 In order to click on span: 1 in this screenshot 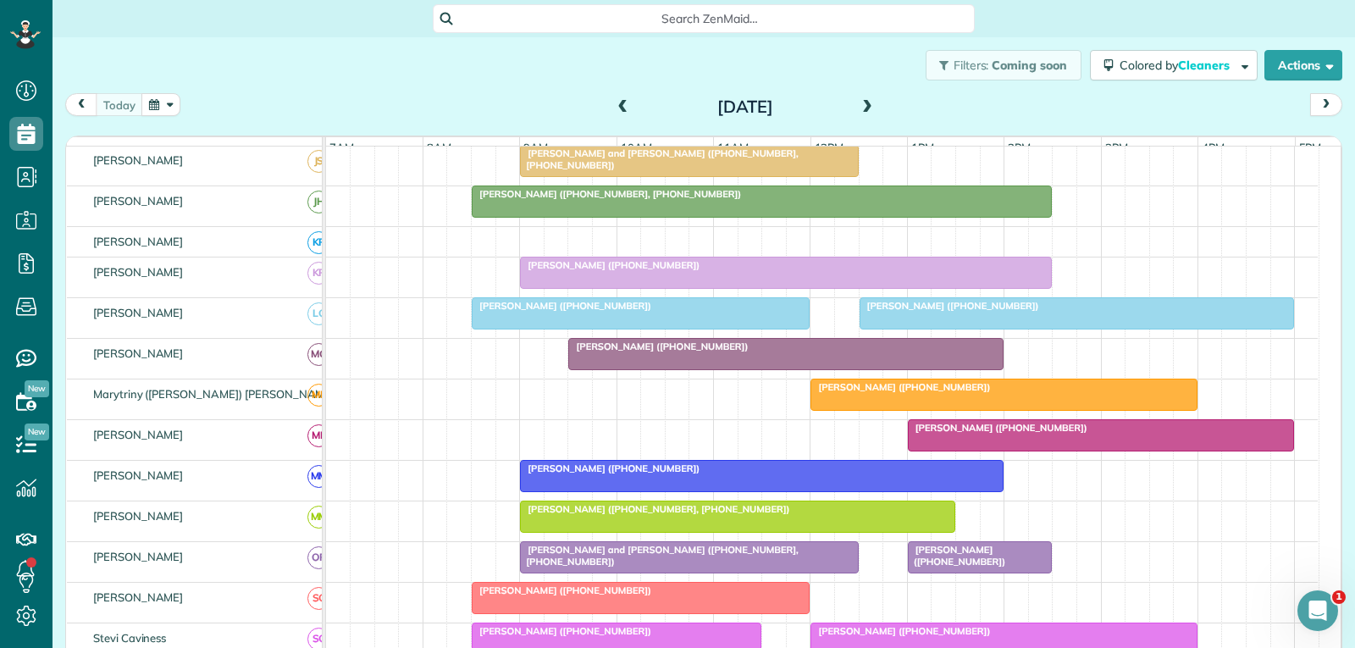, I will do `click(1339, 597)`.